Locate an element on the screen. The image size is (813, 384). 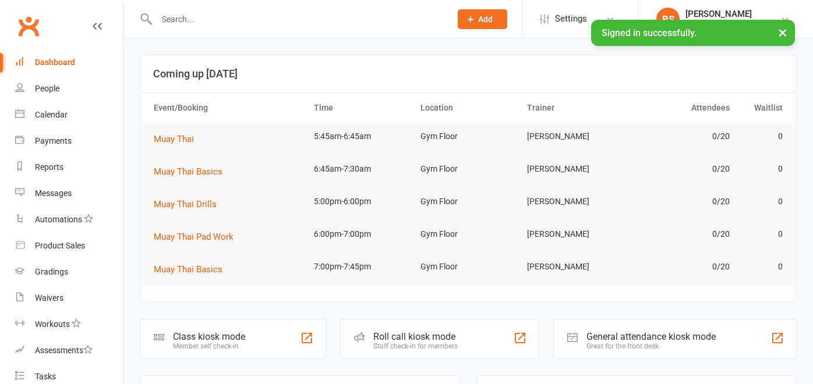
th: Trainer is located at coordinates (575, 108).